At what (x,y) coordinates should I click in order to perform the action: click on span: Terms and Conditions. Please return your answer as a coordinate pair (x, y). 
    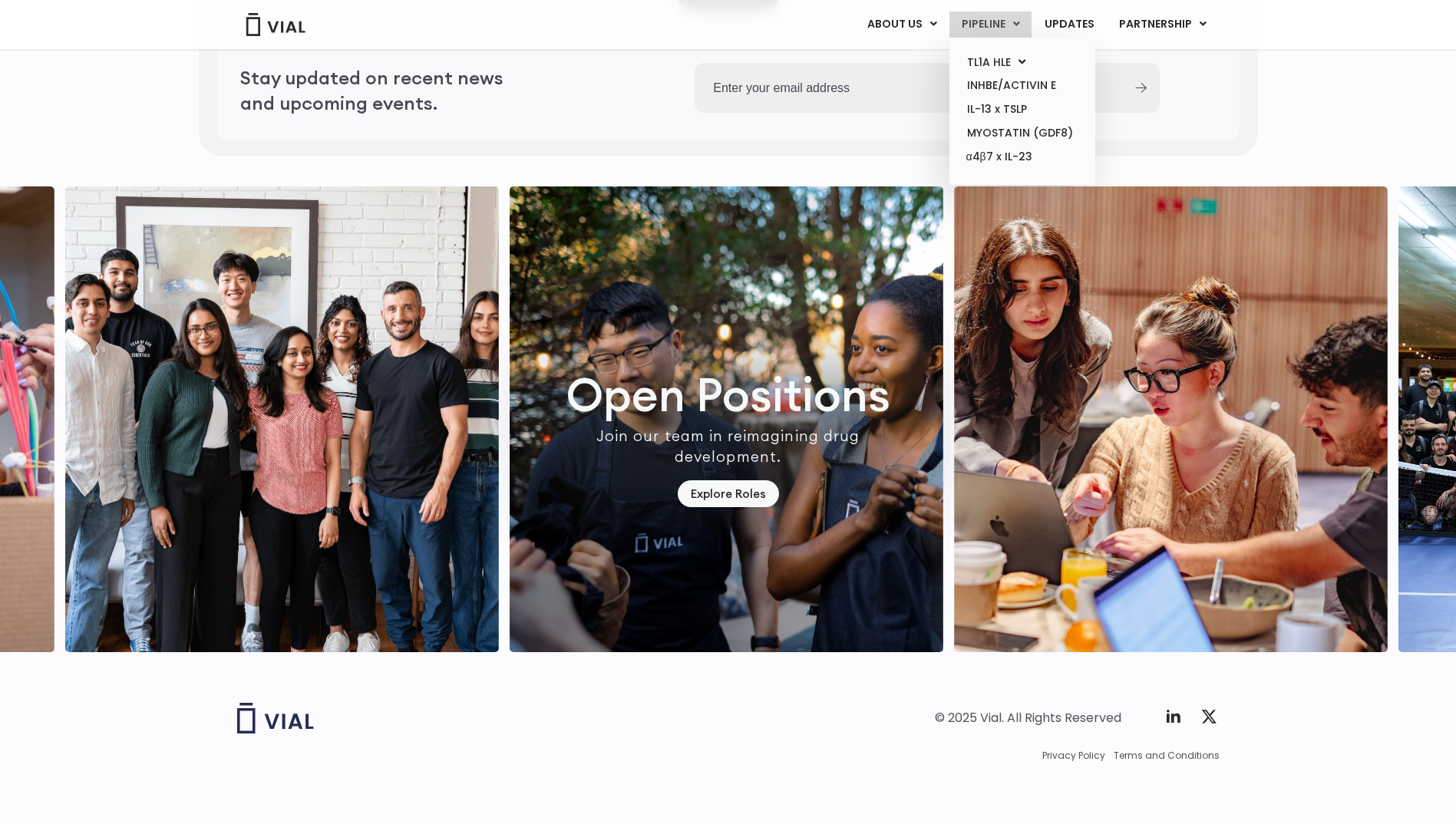
    Looking at the image, I should click on (1167, 755).